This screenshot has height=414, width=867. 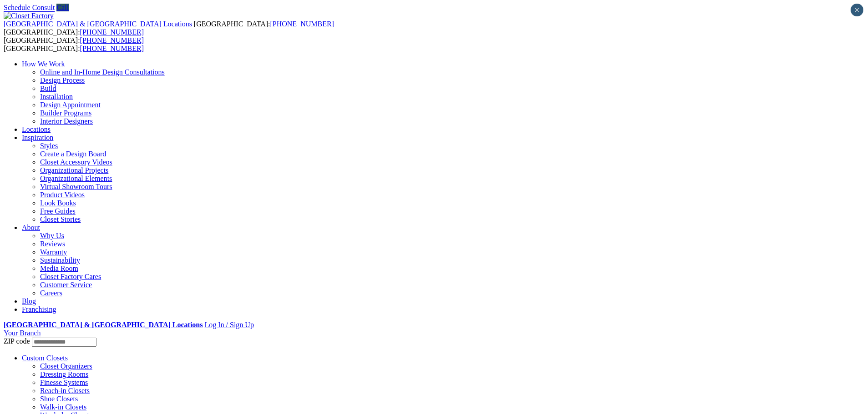 I want to click on a: Design Process, so click(x=62, y=80).